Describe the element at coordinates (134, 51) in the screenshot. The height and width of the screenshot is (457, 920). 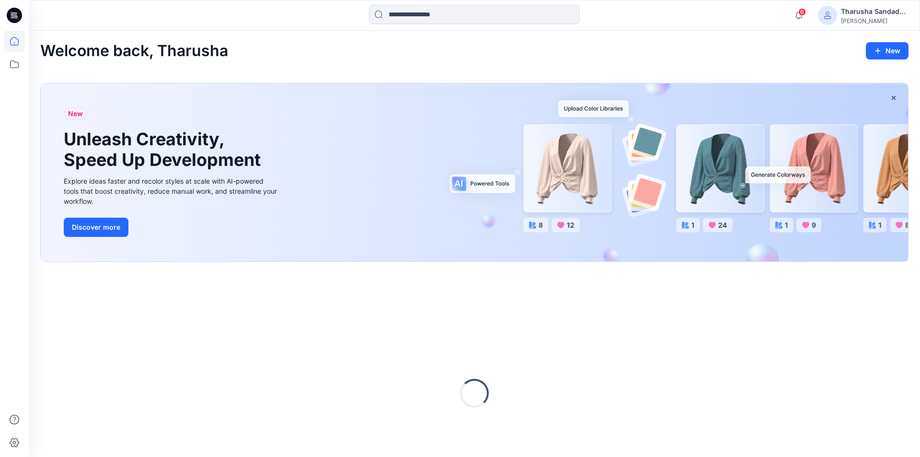
I see `h2: Welcome back, Tharusha` at that location.